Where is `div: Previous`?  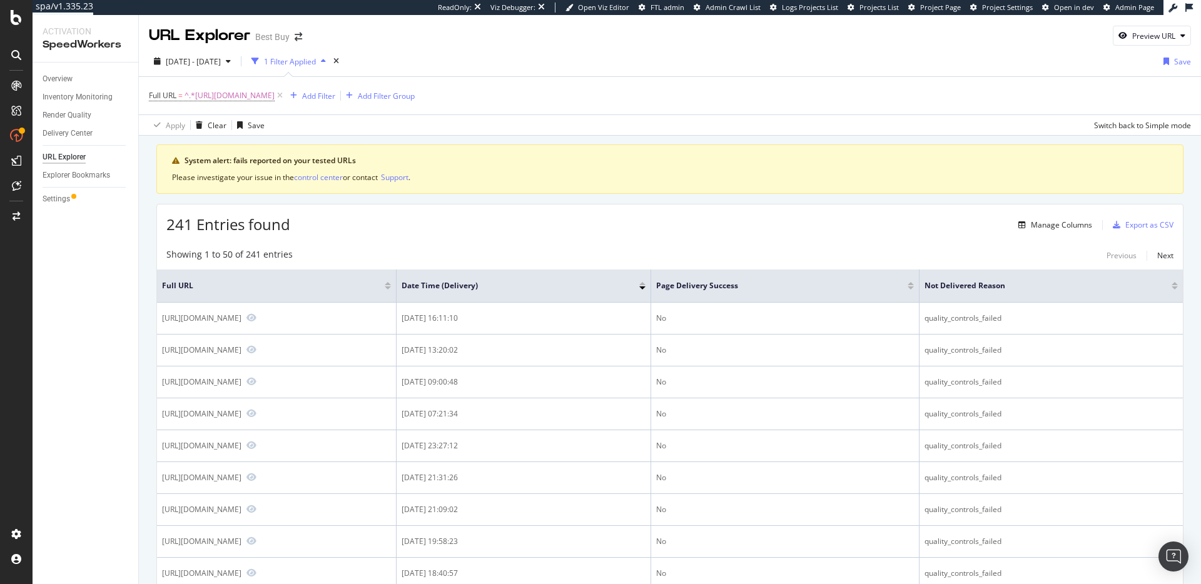
div: Previous is located at coordinates (1122, 255).